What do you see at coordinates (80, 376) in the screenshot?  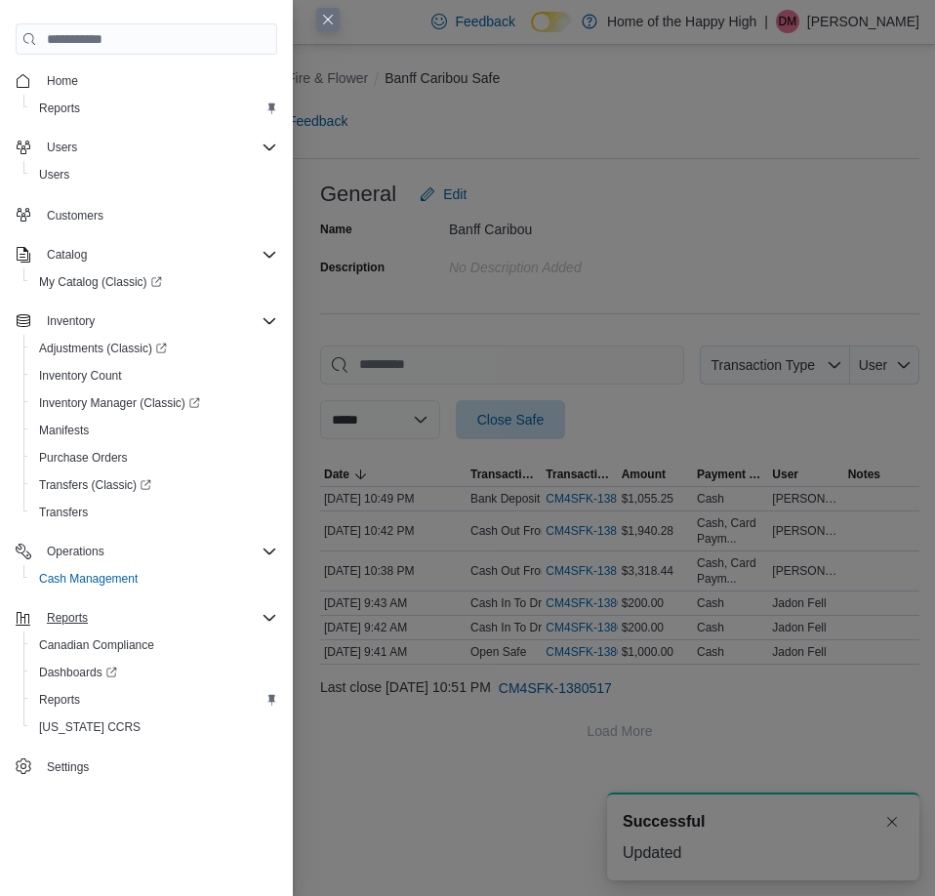 I see `a: Inventory Count` at bounding box center [80, 376].